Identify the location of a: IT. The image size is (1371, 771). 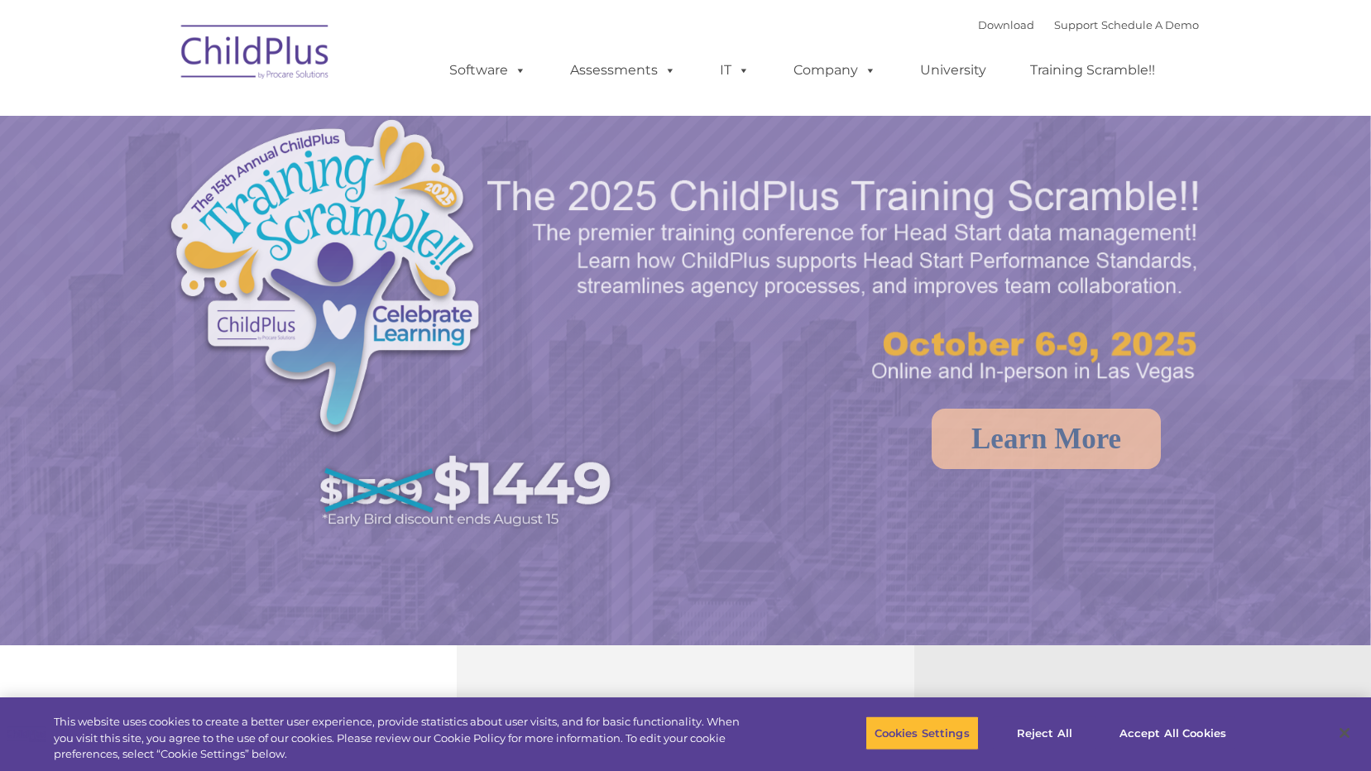
(735, 70).